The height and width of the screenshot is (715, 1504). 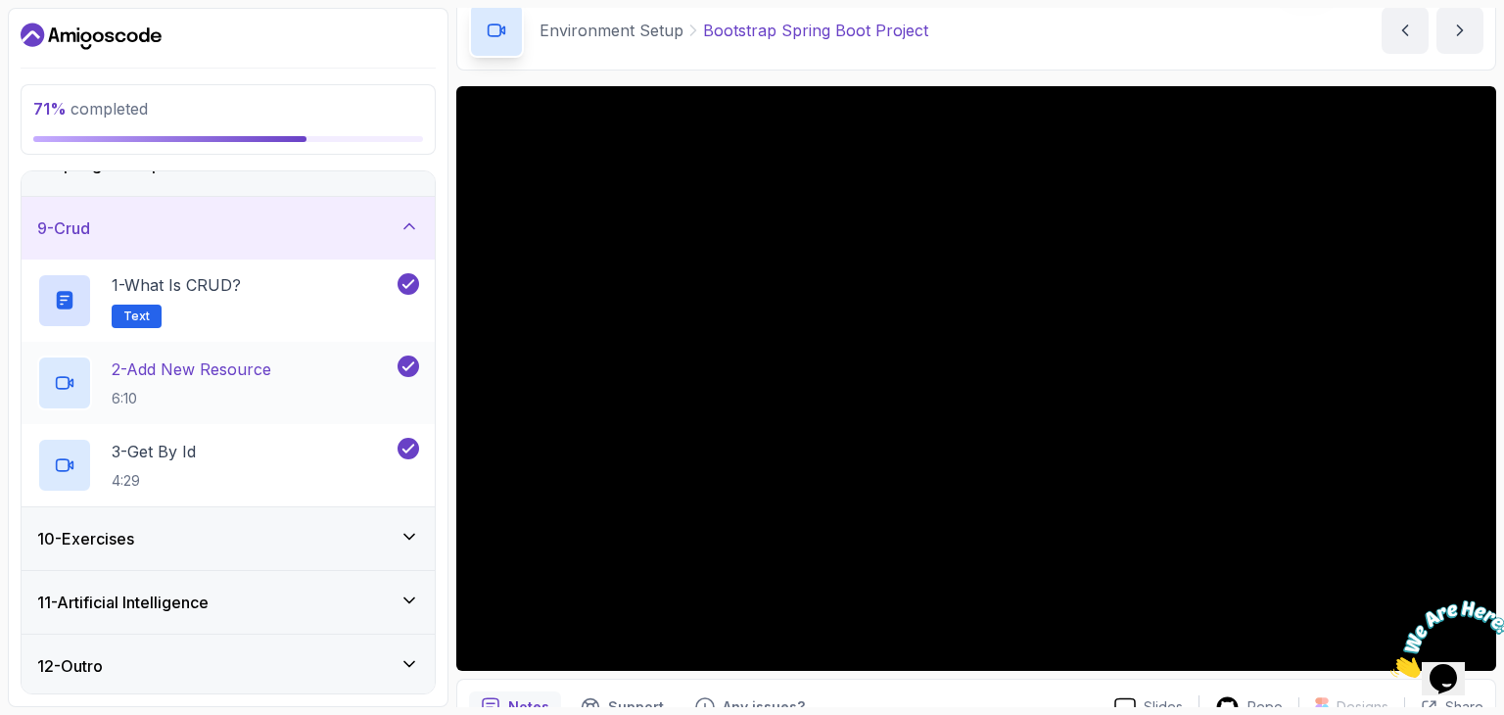 I want to click on h3: 10 - Exercises, so click(x=85, y=538).